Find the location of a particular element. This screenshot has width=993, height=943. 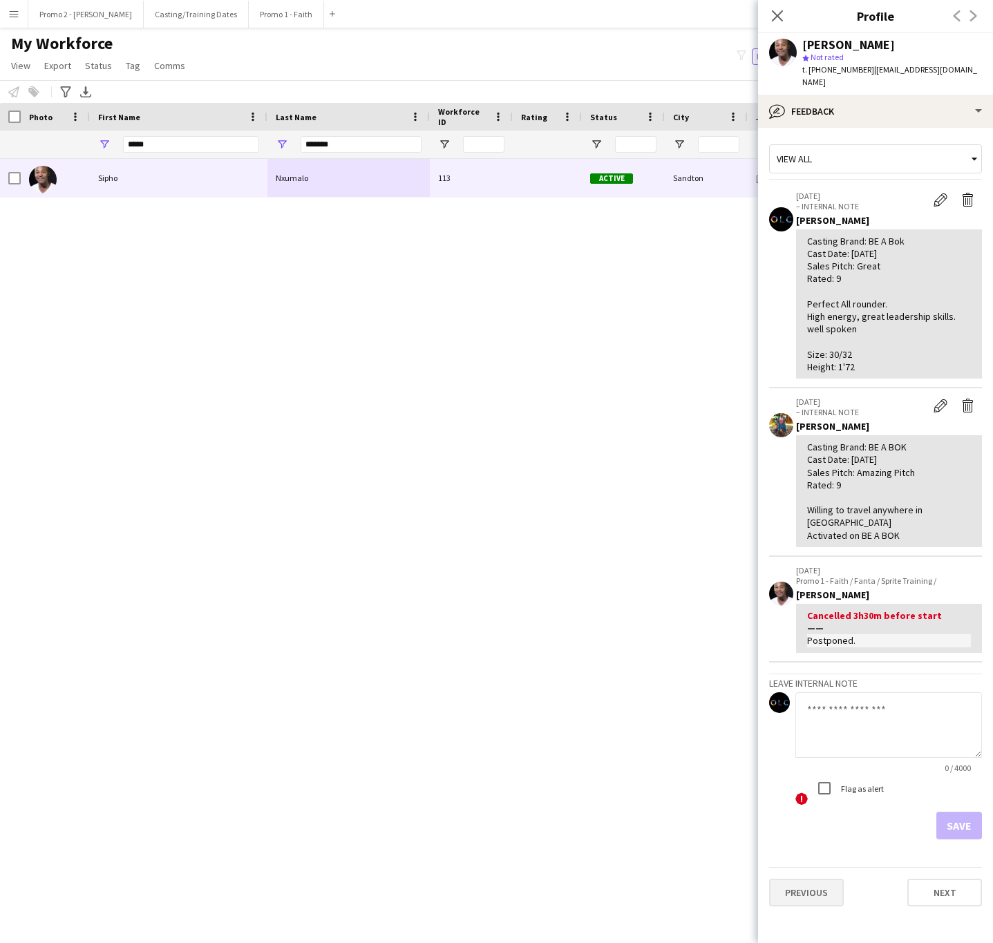

span: Export is located at coordinates (57, 66).